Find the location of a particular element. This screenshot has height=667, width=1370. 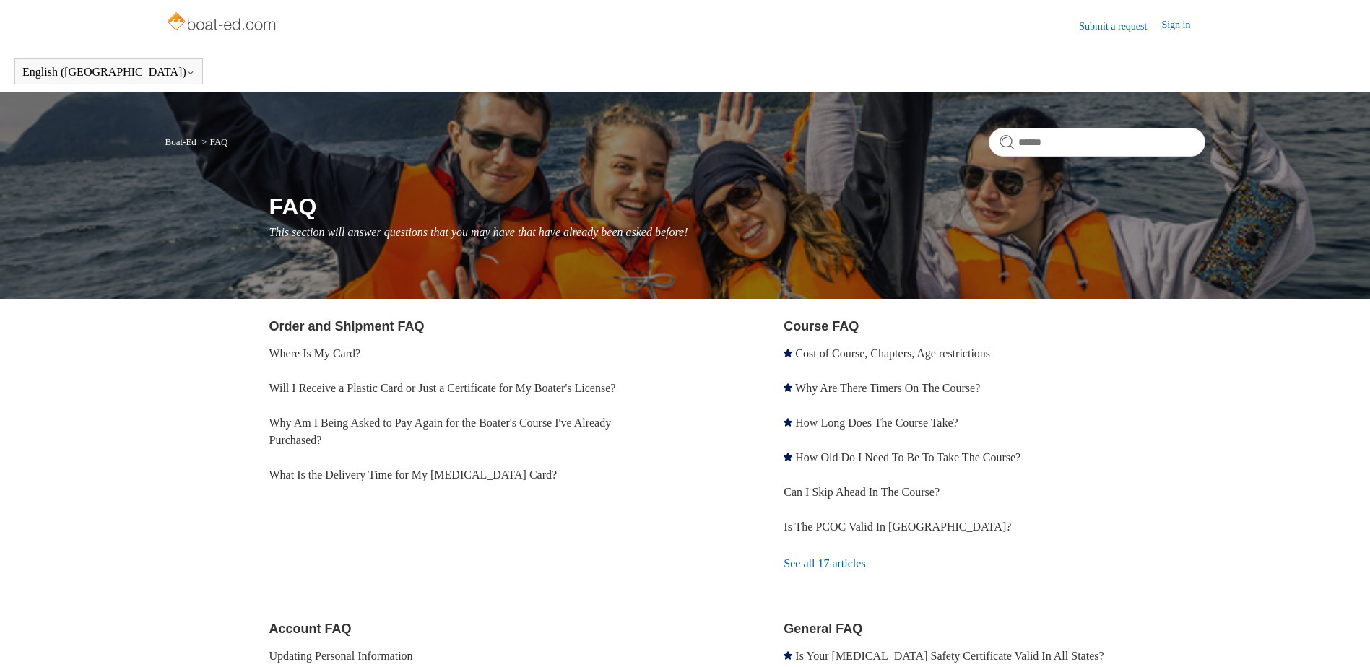

a: See all 17 articles is located at coordinates (994, 564).